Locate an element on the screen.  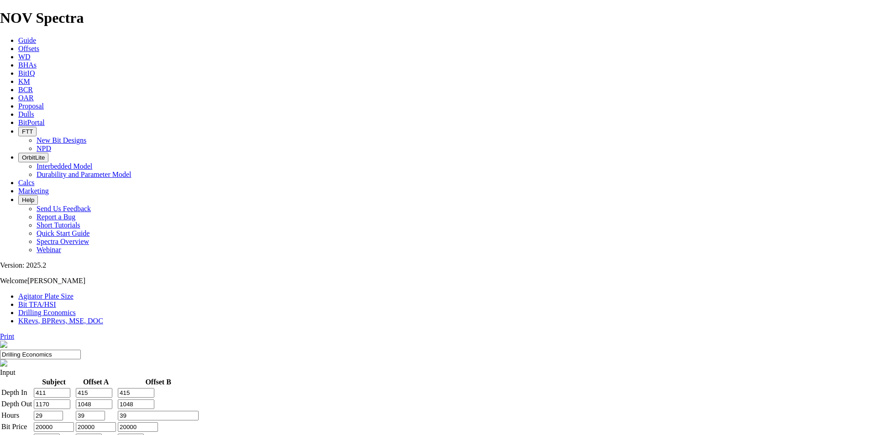
a: WD is located at coordinates (24, 57).